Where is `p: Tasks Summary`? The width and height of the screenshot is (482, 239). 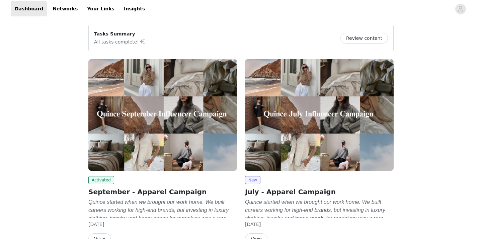
p: Tasks Summary is located at coordinates (120, 34).